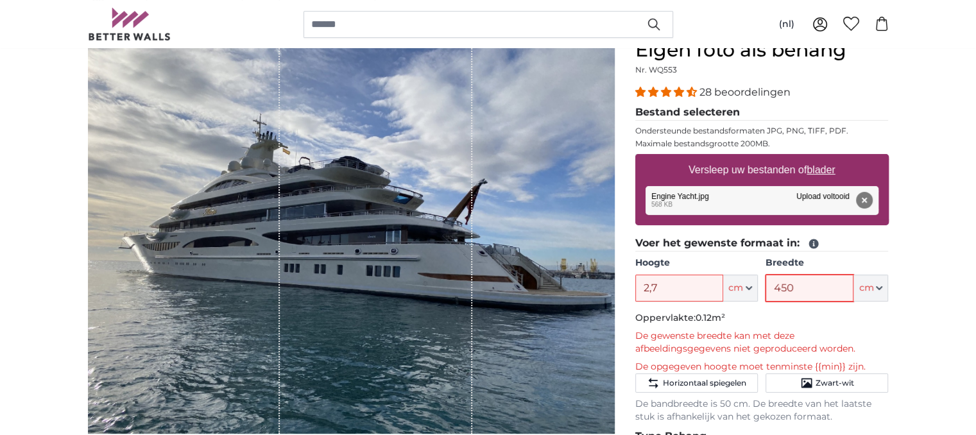  I want to click on legend: Bestand selecteren, so click(762, 112).